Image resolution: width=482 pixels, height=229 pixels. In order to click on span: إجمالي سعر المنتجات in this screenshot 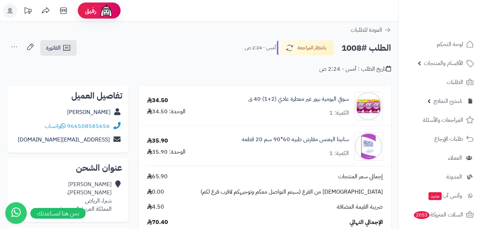, I will do `click(360, 176)`.